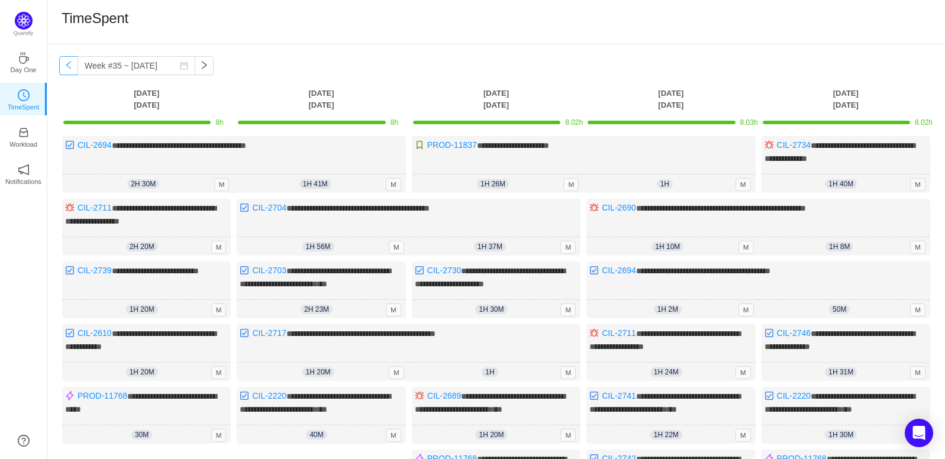 This screenshot has width=945, height=459. Describe the element at coordinates (24, 95) in the screenshot. I see `i: icon: clock-circle` at that location.